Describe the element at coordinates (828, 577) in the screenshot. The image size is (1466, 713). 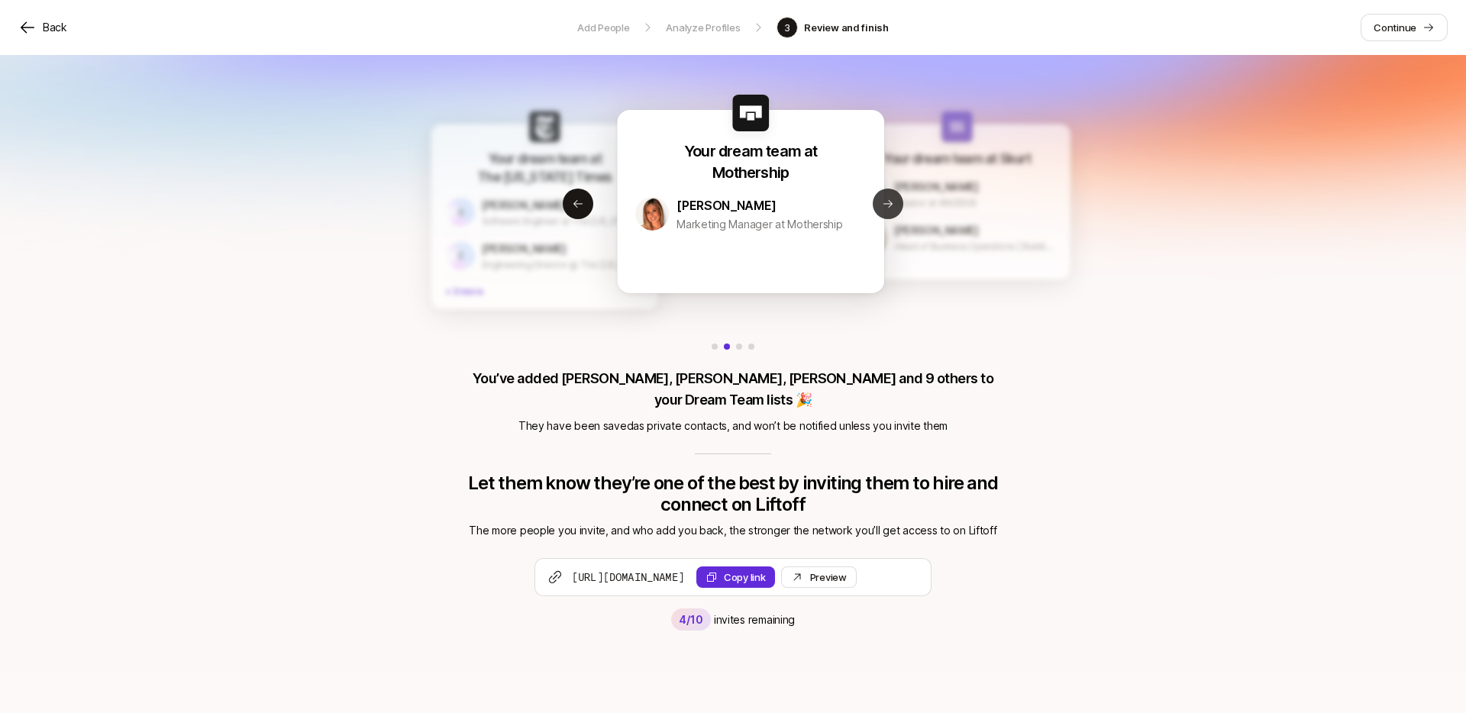
I see `div: Preview` at that location.